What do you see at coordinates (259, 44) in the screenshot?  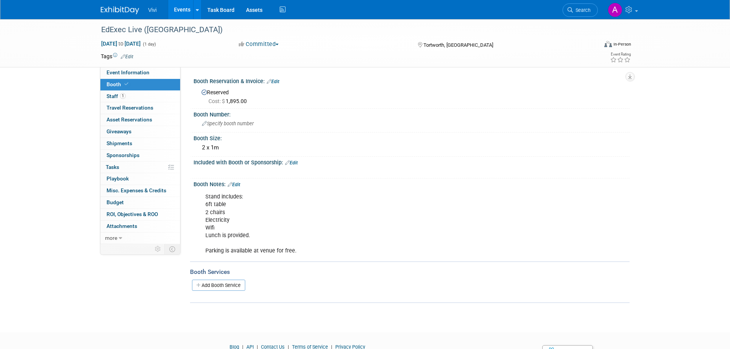 I see `button: Committed` at bounding box center [259, 44].